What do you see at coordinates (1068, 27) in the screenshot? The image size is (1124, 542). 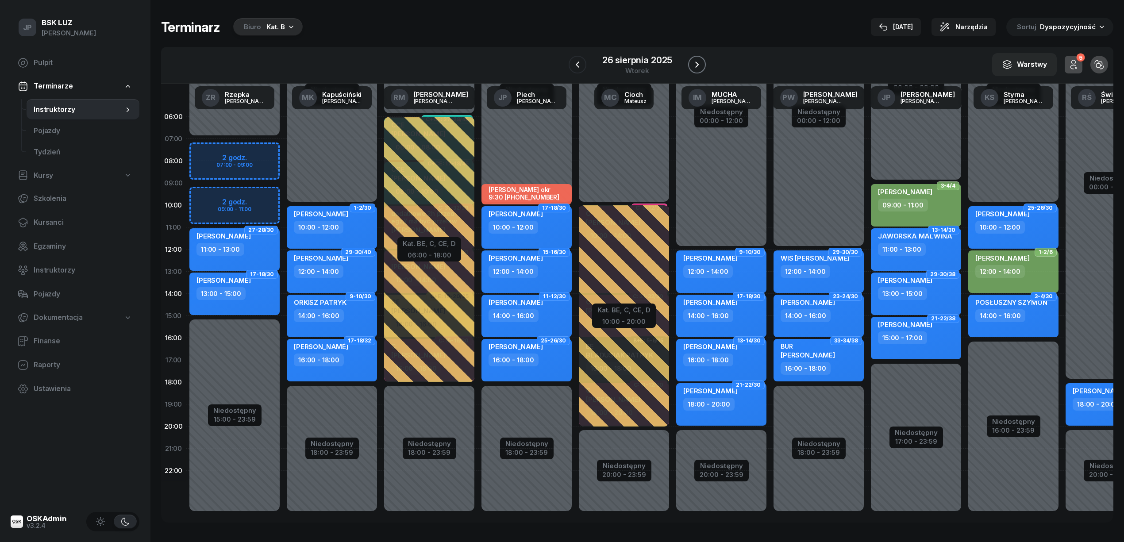 I see `span: Dyspozycyjność` at bounding box center [1068, 27].